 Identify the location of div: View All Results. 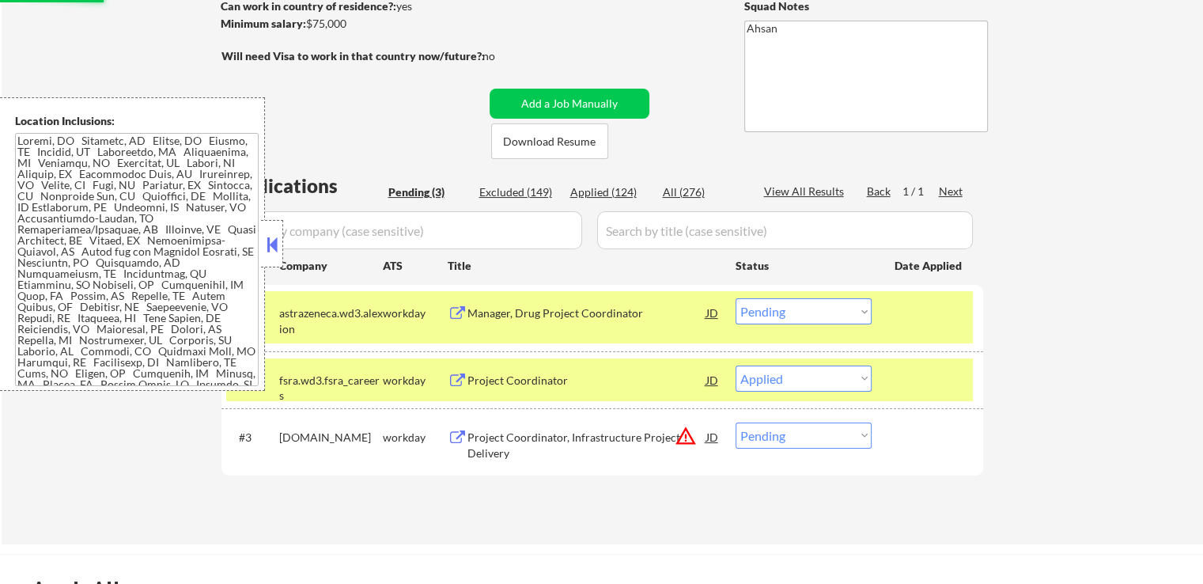
(806, 191).